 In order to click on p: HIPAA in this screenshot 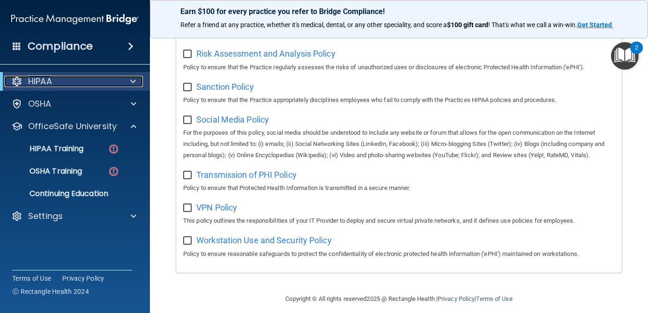, I will do `click(40, 81)`.